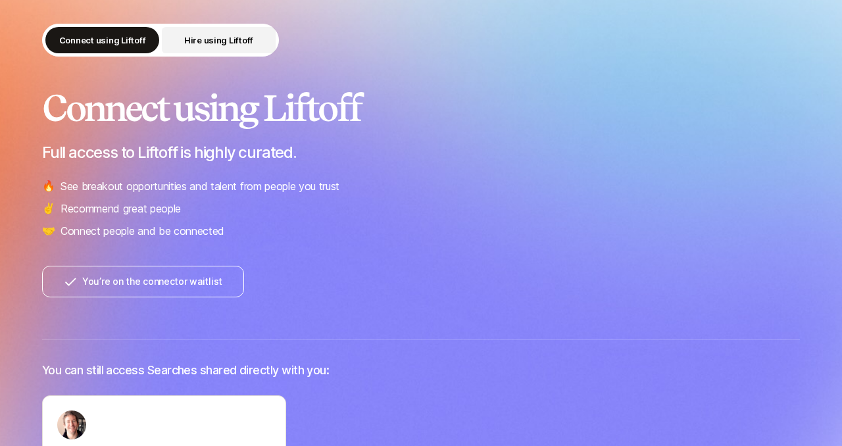  Describe the element at coordinates (142, 231) in the screenshot. I see `p: Connect people and be connected` at that location.